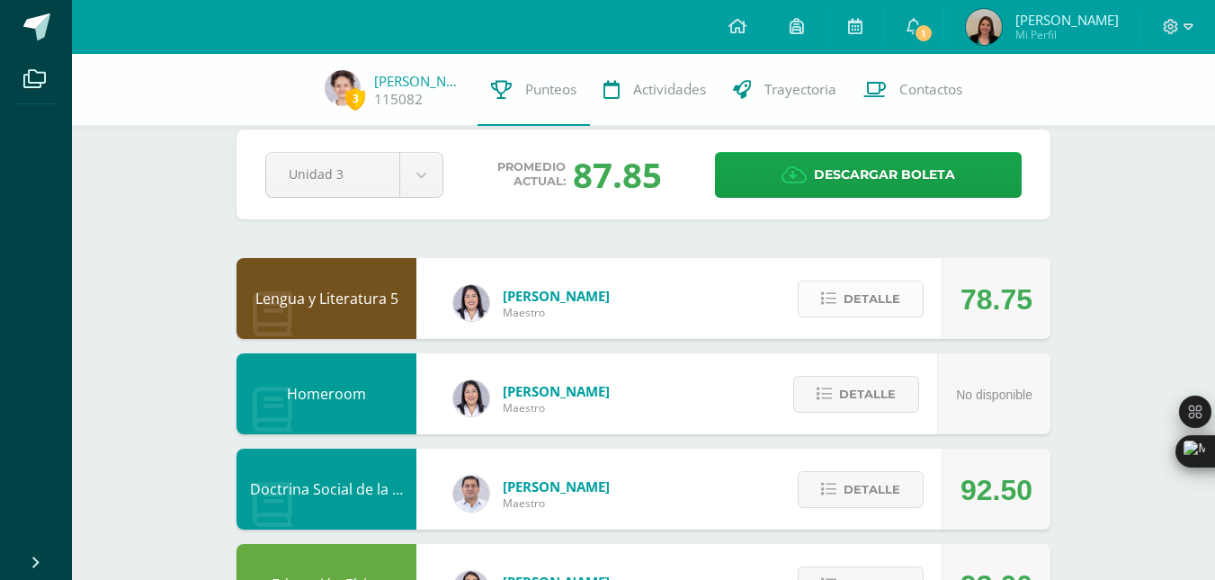  Describe the element at coordinates (994, 395) in the screenshot. I see `span: No disponible` at that location.